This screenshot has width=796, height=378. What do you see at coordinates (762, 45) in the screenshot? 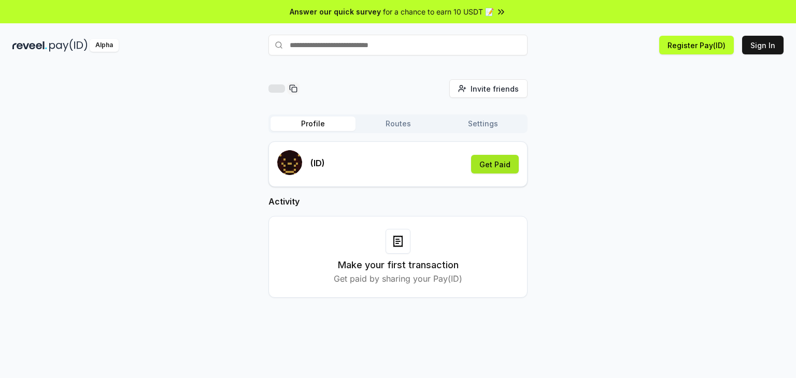
I see `button: Sign In` at bounding box center [762, 45].